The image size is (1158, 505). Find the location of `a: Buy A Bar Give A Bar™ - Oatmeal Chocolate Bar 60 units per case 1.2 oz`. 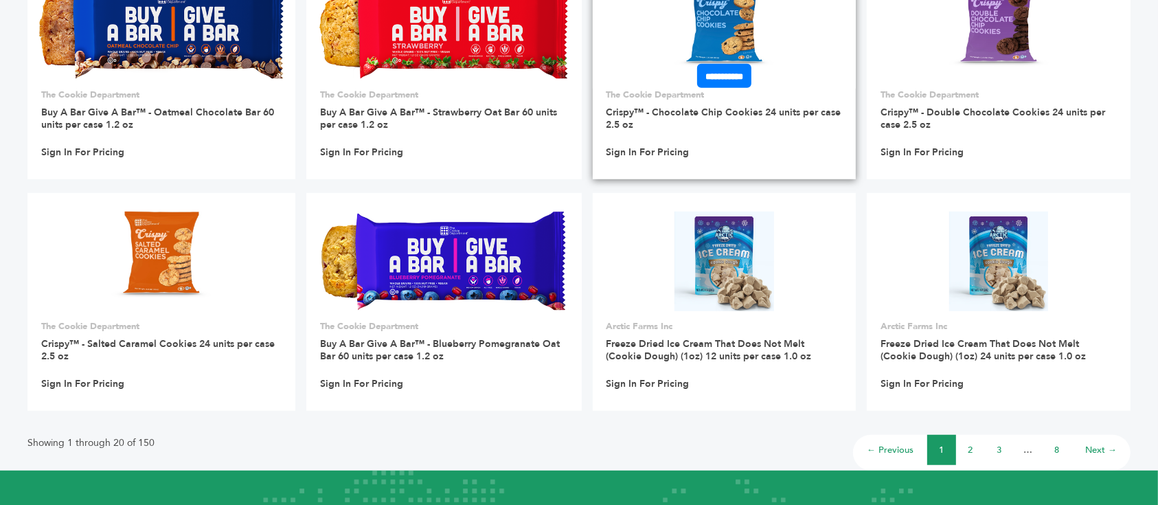

a: Buy A Bar Give A Bar™ - Oatmeal Chocolate Bar 60 units per case 1.2 oz is located at coordinates (157, 118).